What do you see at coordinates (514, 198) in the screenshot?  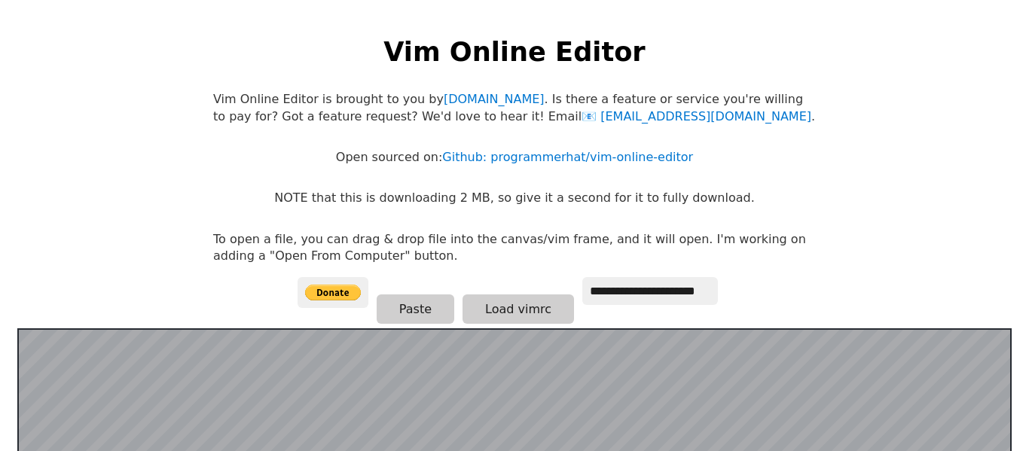 I see `p: NOTE that this is downloading 2 MB, so give it a second for it to fully download.` at bounding box center [514, 198].